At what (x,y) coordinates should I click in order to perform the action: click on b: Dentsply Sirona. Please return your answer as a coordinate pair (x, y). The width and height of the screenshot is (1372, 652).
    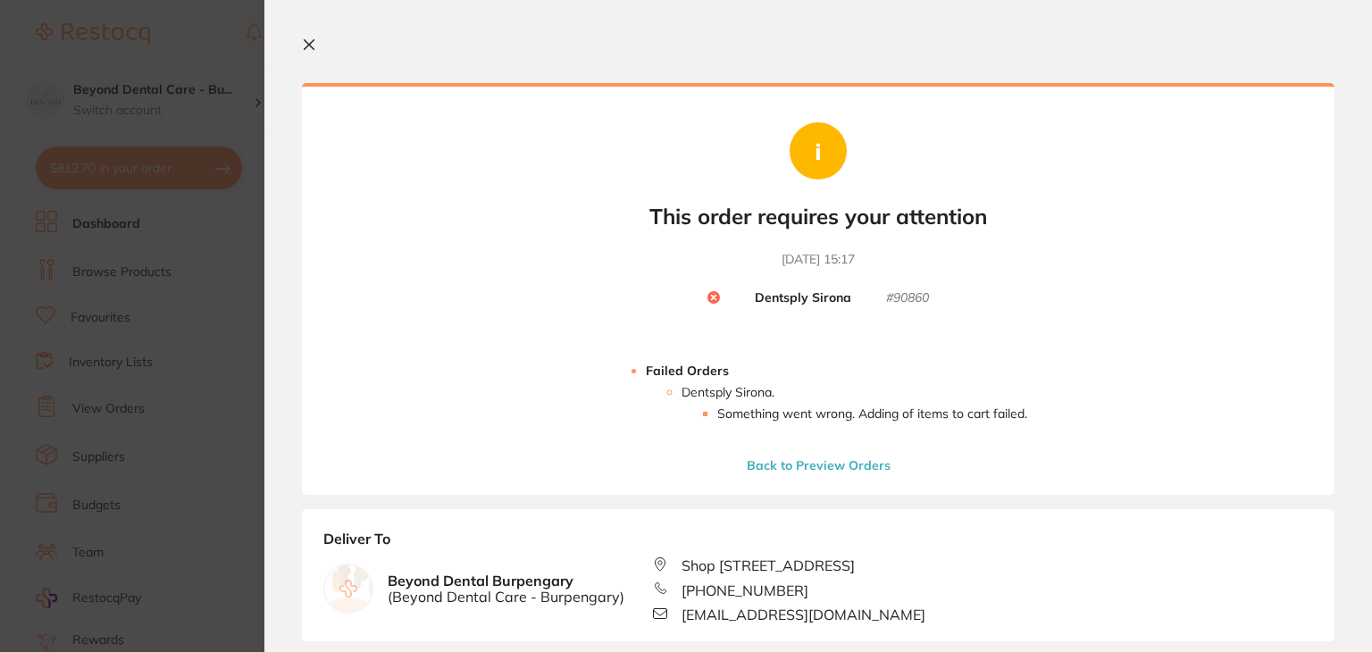
    Looking at the image, I should click on (803, 298).